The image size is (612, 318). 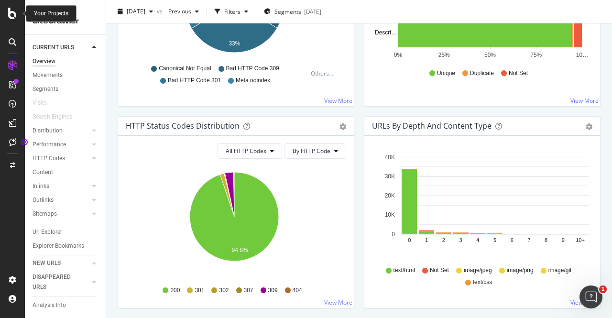 I want to click on button: By HTTP Code, so click(x=315, y=151).